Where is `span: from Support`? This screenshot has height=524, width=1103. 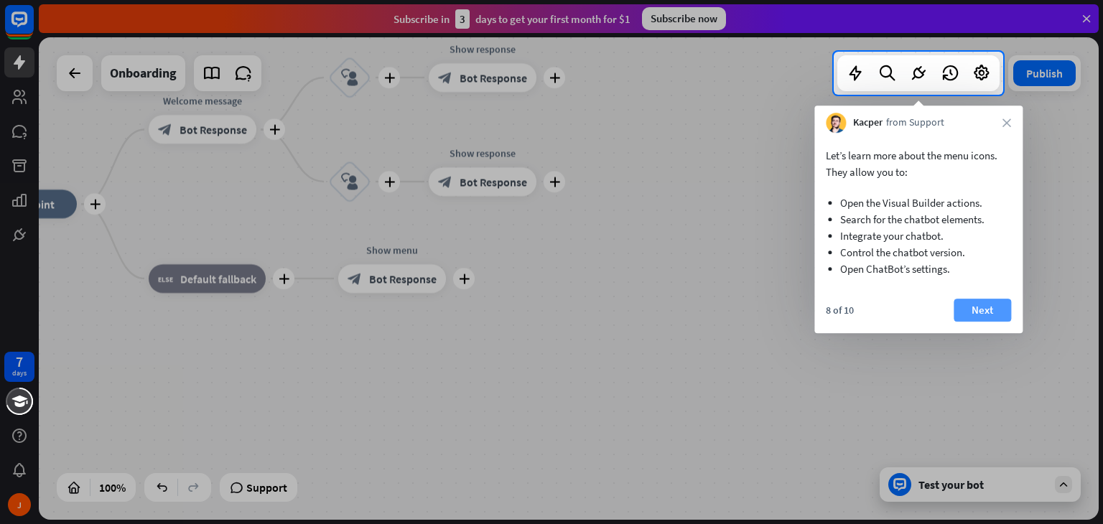 span: from Support is located at coordinates (915, 123).